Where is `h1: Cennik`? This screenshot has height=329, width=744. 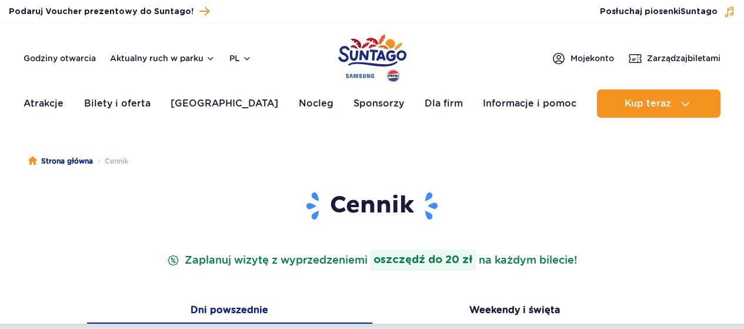
h1: Cennik is located at coordinates (372, 206).